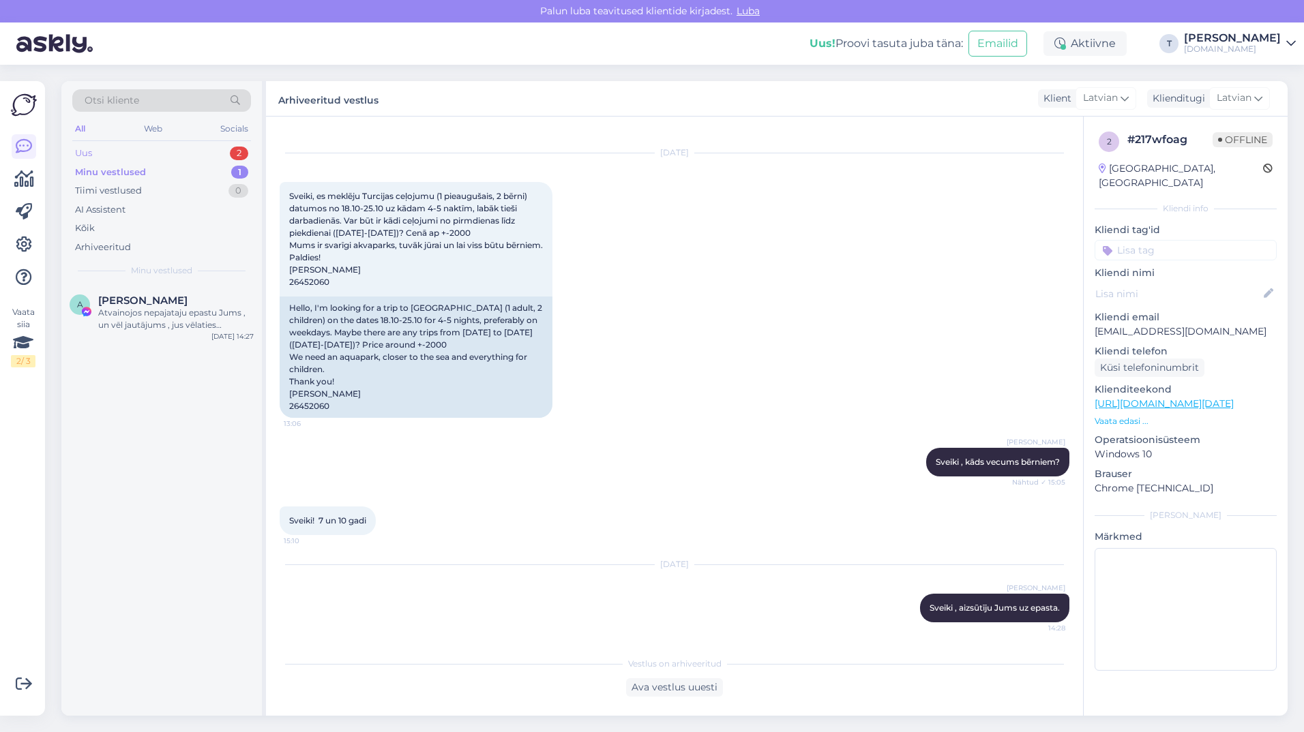  What do you see at coordinates (1185, 209) in the screenshot?
I see `div: Kliendi info` at bounding box center [1185, 209].